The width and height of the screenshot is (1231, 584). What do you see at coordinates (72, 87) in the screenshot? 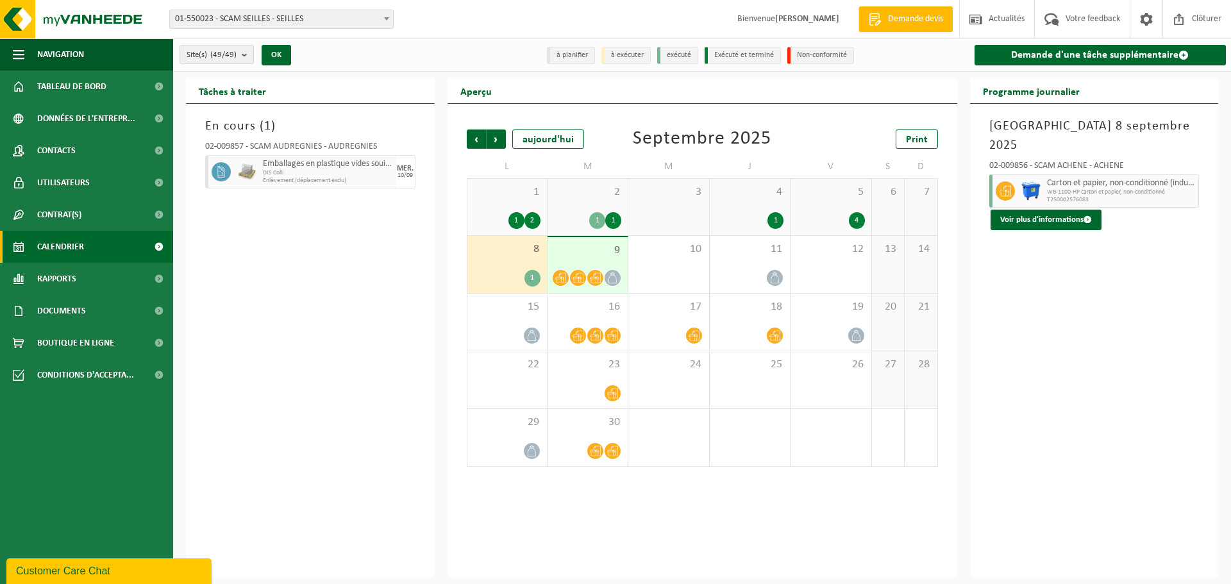
I see `span: Tableau de bord` at bounding box center [72, 87].